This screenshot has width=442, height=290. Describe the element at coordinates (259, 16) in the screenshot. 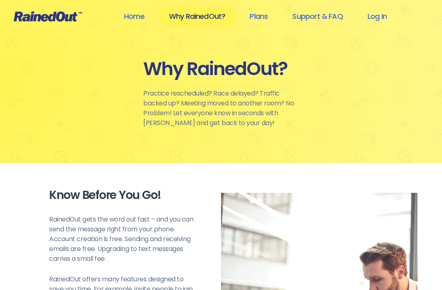

I see `a: Plans` at that location.